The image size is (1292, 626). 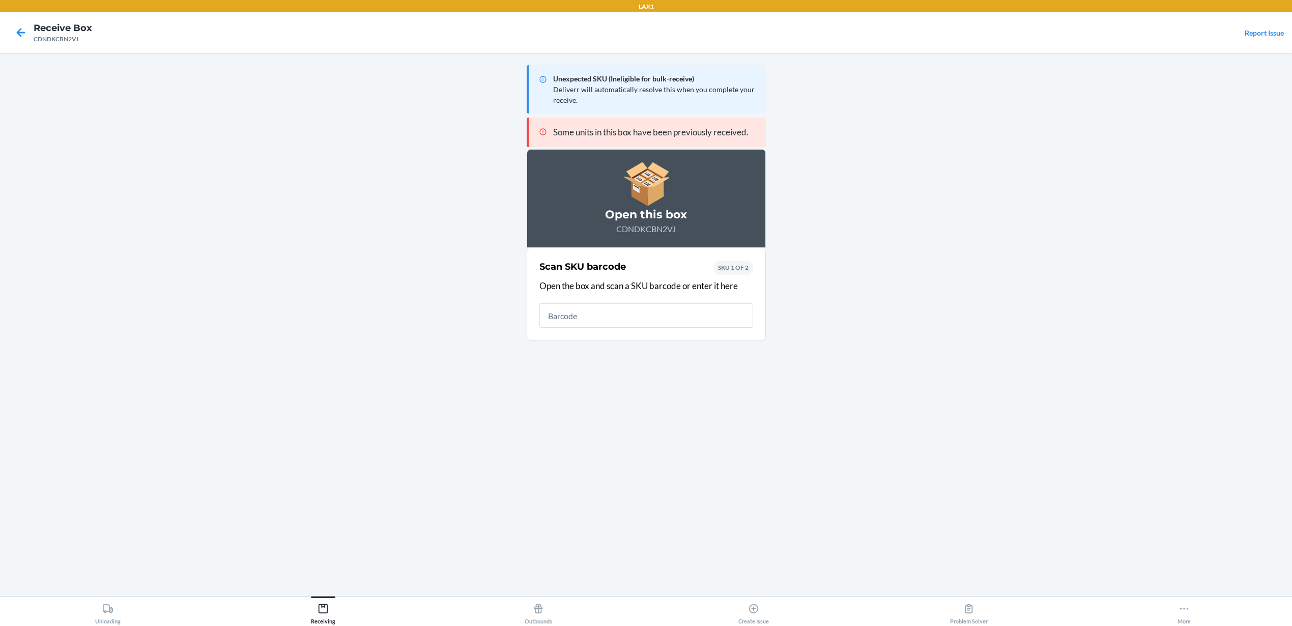 What do you see at coordinates (969, 612) in the screenshot?
I see `div: Problem Solver` at bounding box center [969, 612].